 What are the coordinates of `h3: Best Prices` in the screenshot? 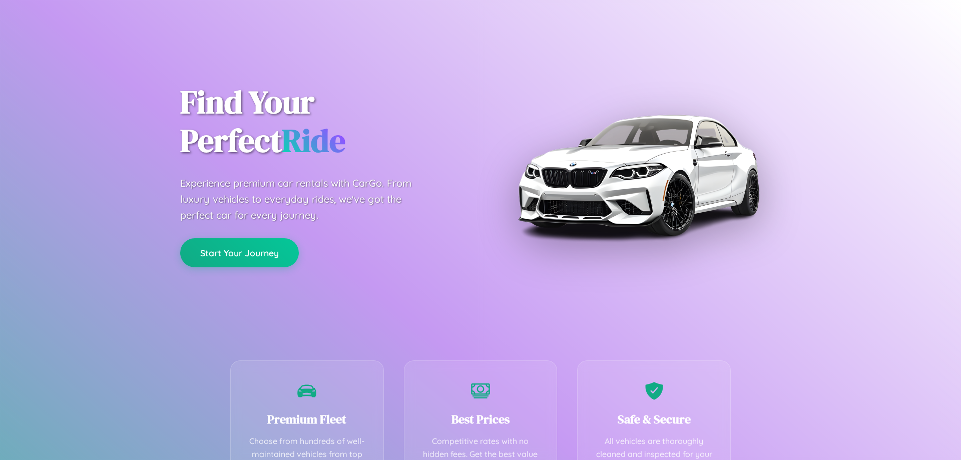 It's located at (481, 419).